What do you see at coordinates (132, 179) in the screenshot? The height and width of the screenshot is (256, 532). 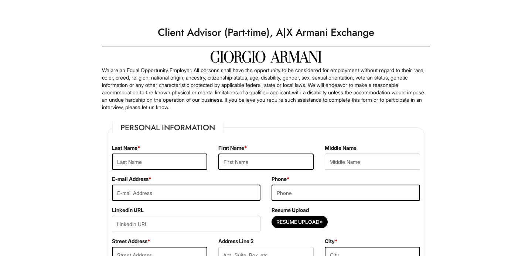 I see `label: E-mail Address` at bounding box center [132, 179].